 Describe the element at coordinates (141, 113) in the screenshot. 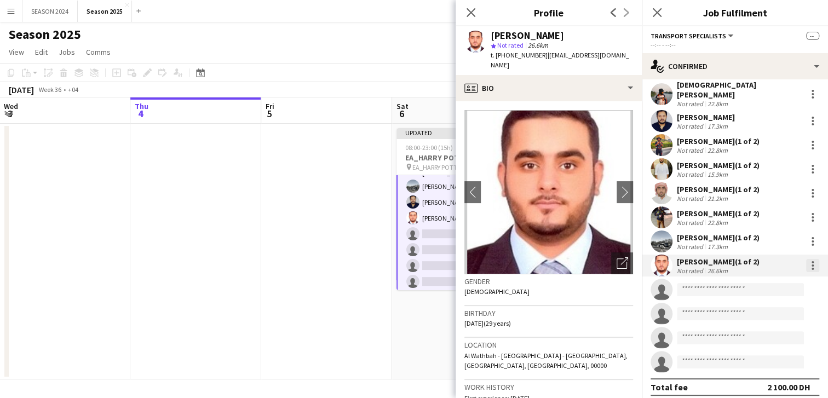

I see `span: 4` at that location.